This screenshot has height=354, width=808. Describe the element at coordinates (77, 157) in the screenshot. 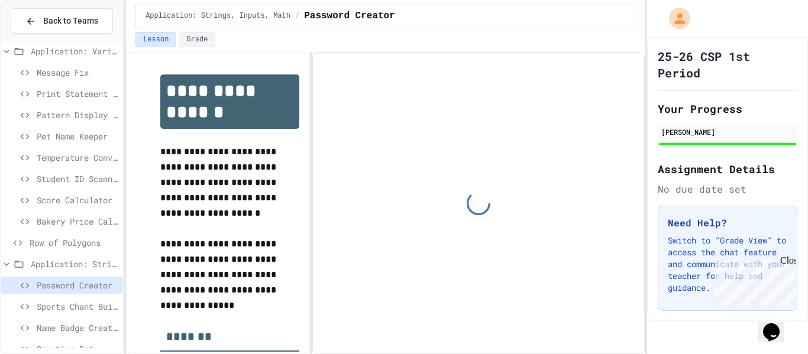

I see `span: Temperature Converter` at that location.